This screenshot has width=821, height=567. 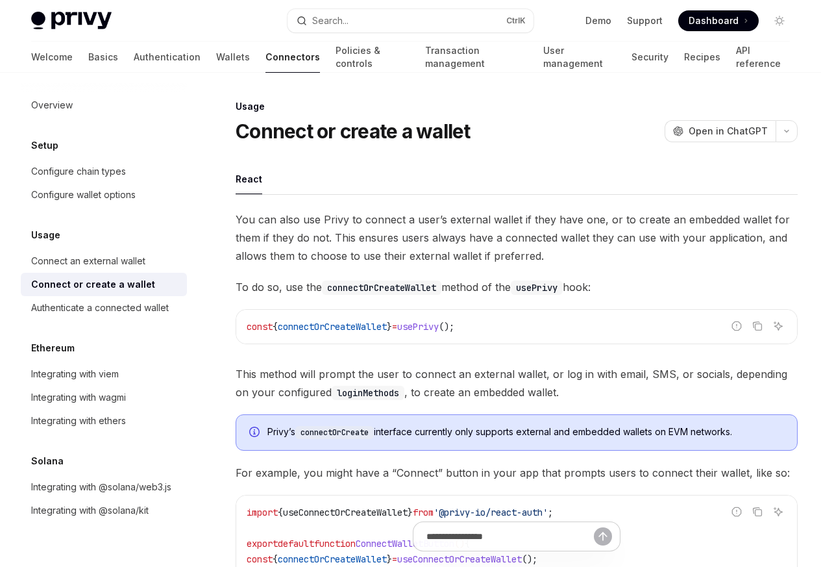 I want to click on a: Integrating with @solana/kit, so click(x=104, y=510).